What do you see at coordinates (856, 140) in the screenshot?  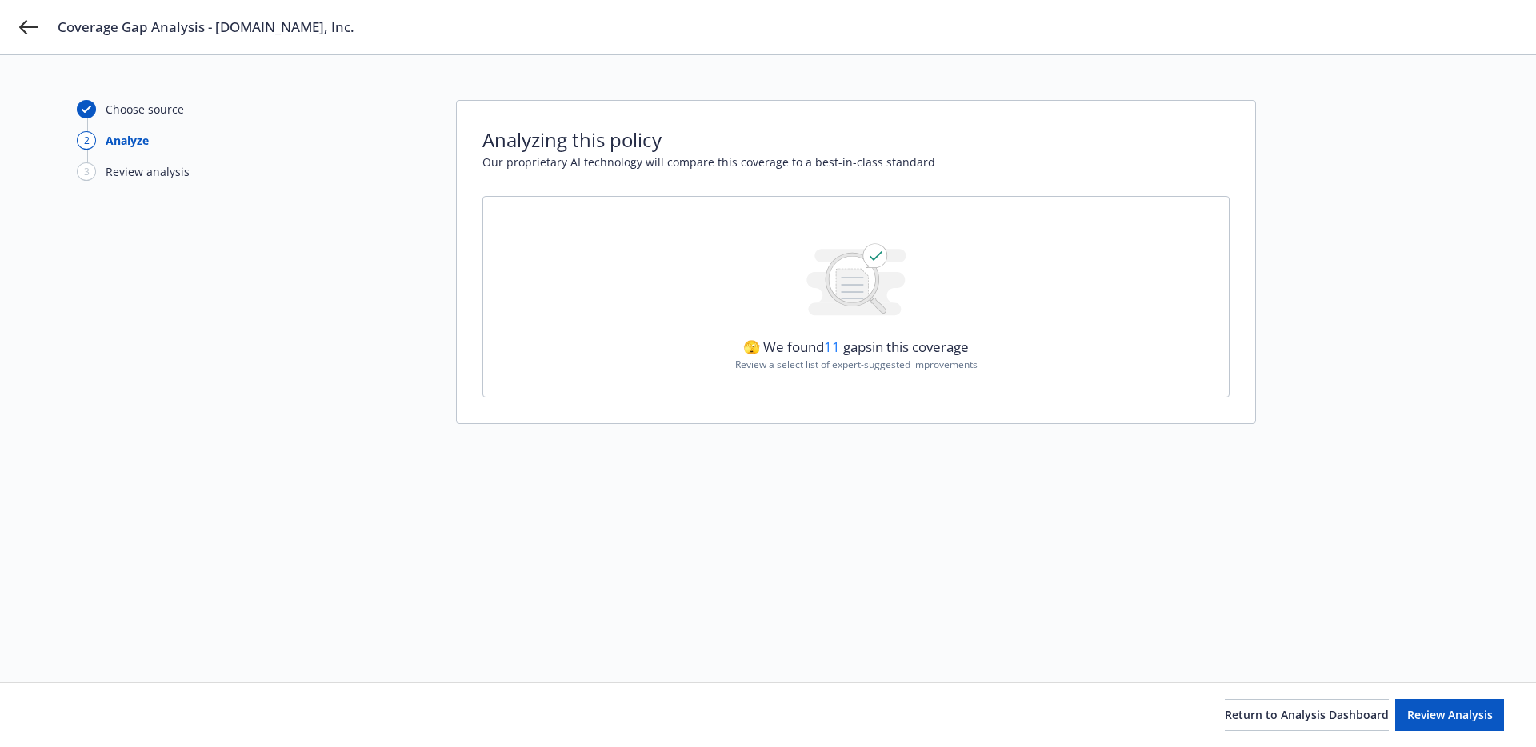 I see `span: Analyzing this policy` at bounding box center [856, 140].